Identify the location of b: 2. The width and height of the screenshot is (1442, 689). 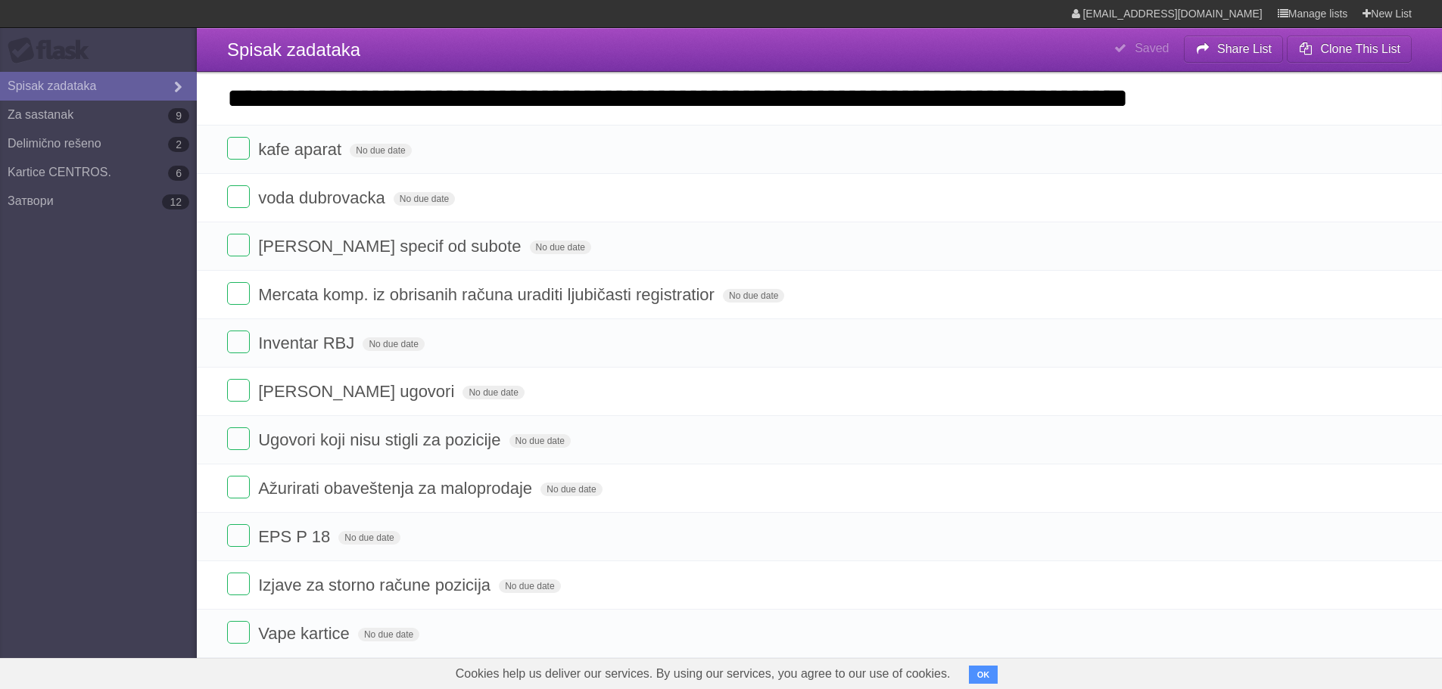
(179, 145).